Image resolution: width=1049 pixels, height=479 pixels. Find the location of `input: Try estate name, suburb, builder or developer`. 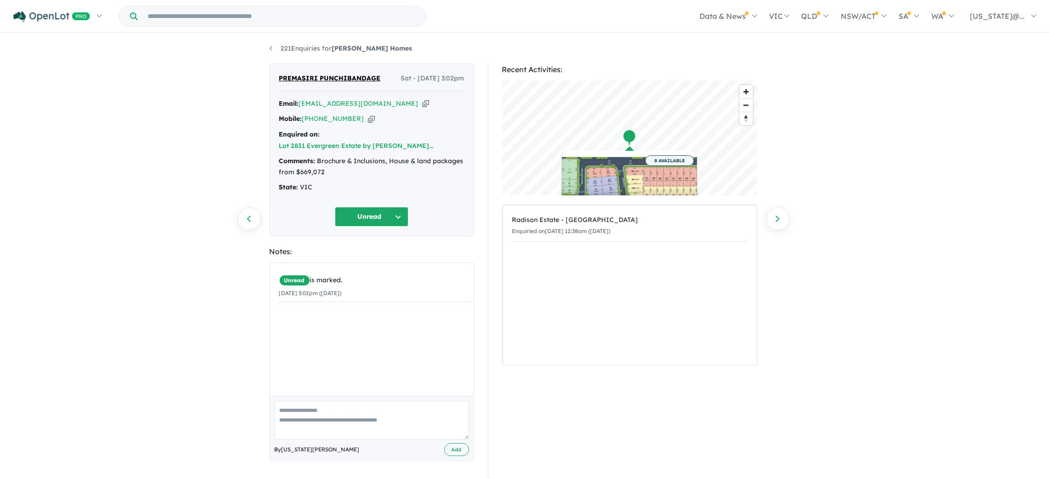

input: Try estate name, suburb, builder or developer is located at coordinates (281, 16).